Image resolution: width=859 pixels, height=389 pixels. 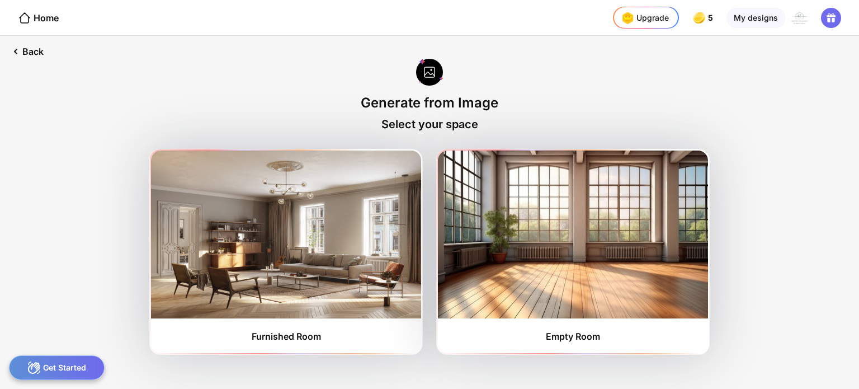 I want to click on div: Upgrade, so click(x=644, y=18).